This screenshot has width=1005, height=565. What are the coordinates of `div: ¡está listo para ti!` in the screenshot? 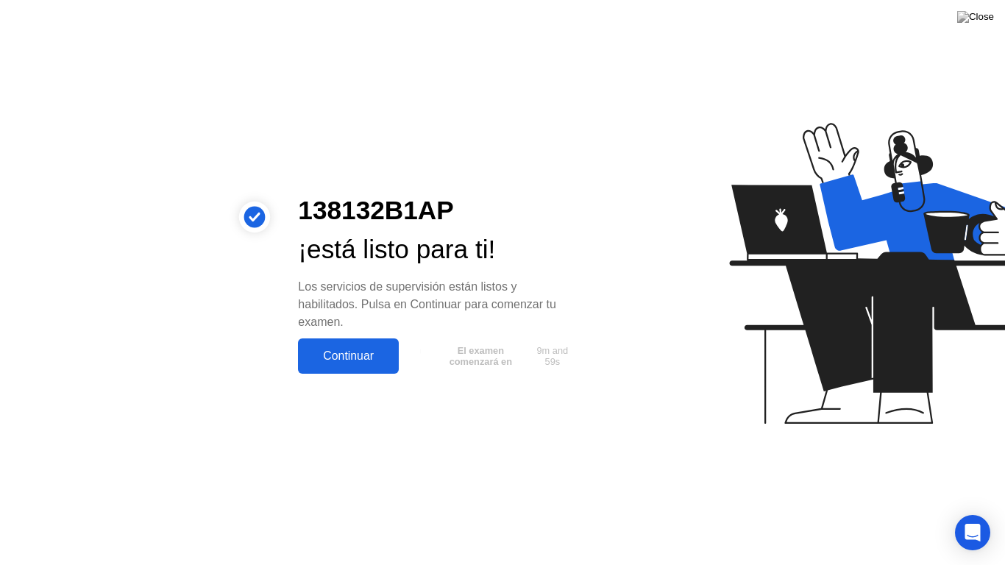 It's located at (439, 250).